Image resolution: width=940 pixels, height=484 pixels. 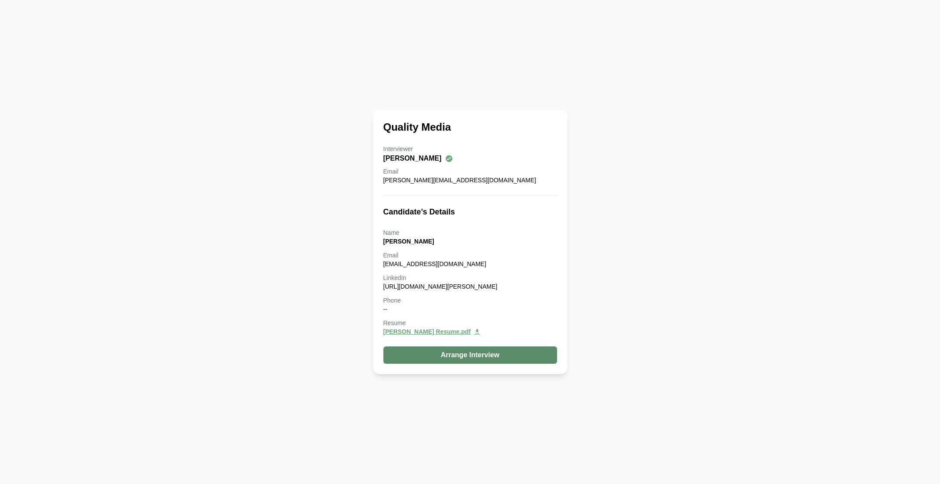 What do you see at coordinates (470, 149) in the screenshot?
I see `div: Interviewer` at bounding box center [470, 149].